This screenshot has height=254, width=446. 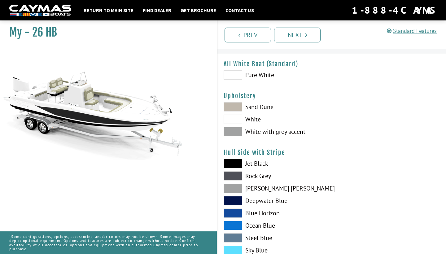 I want to click on label: Sand Dune, so click(x=274, y=107).